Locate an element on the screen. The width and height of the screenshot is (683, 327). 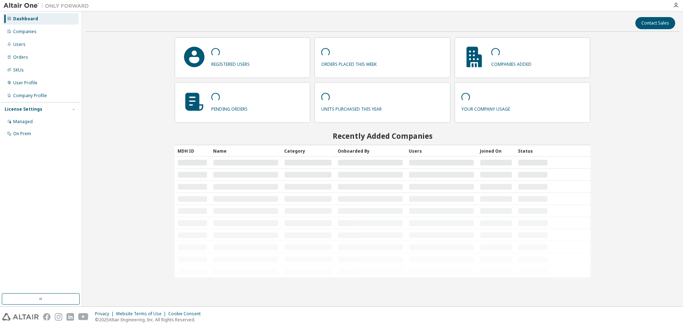
div: Dashboard is located at coordinates (26, 19).